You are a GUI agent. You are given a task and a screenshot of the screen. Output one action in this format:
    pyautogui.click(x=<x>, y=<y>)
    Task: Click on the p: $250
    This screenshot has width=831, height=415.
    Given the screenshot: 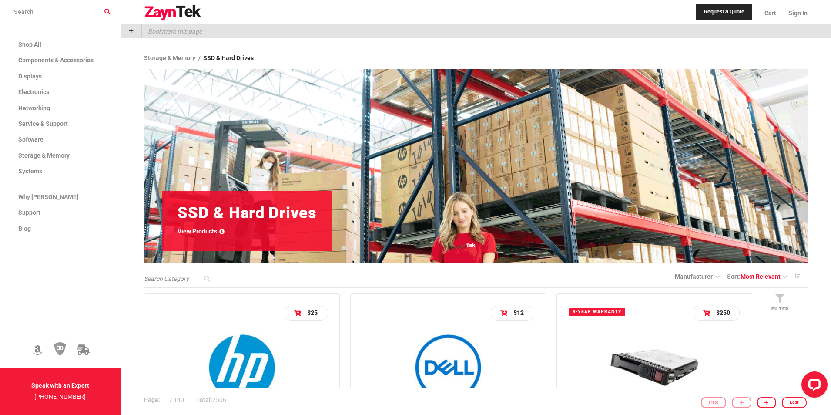 What is the action you would take?
    pyautogui.click(x=723, y=313)
    